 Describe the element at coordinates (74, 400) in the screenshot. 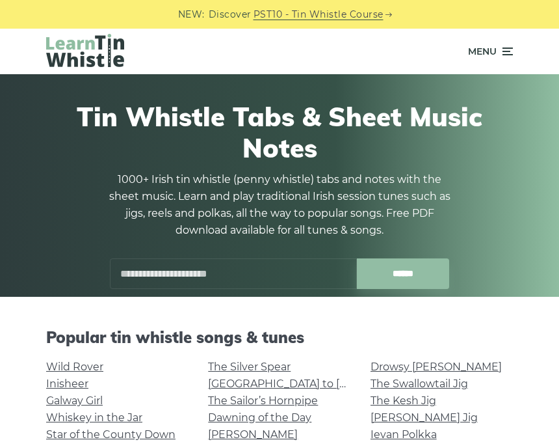

I see `a: Galway Girl` at that location.